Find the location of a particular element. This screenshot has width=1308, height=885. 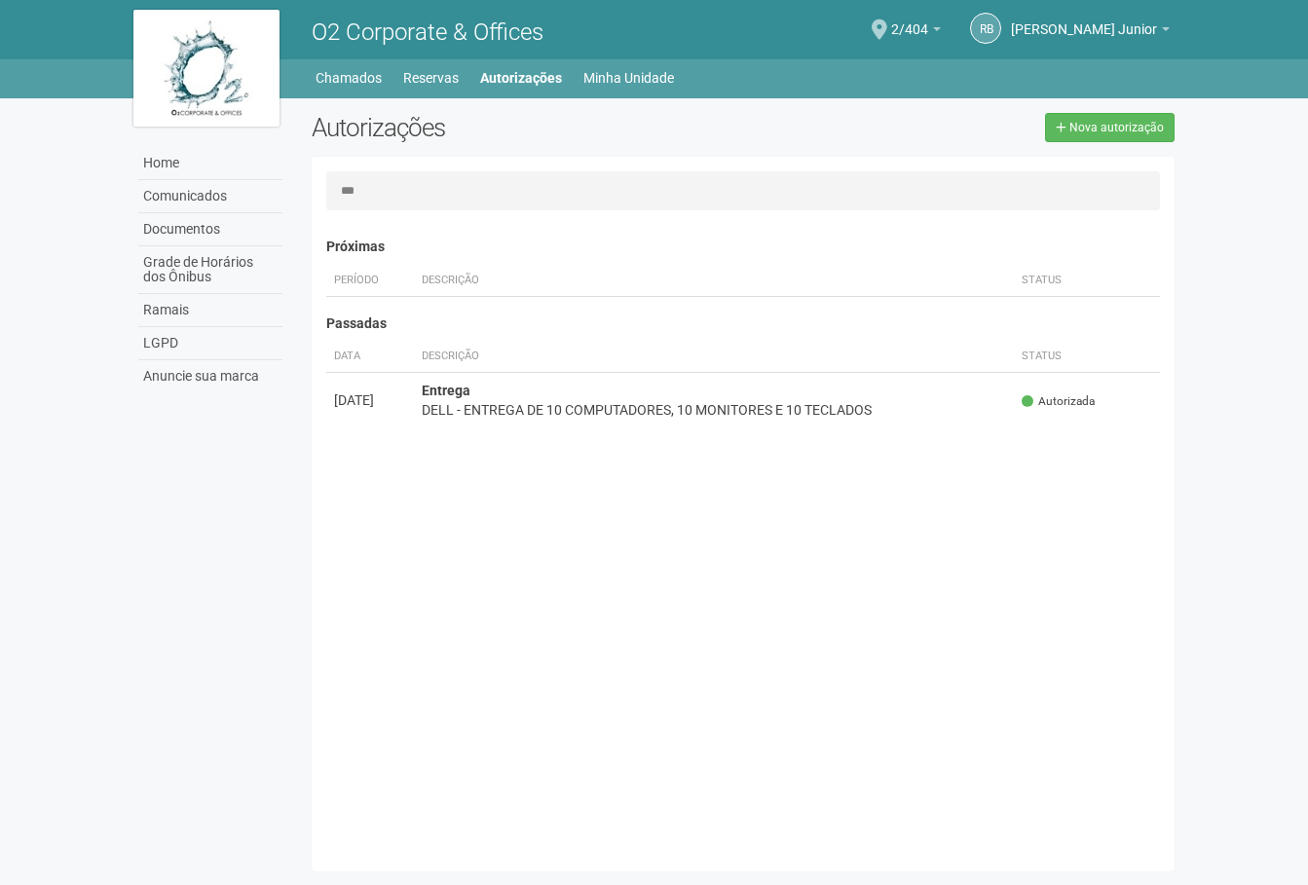

a: RB is located at coordinates (986, 28).